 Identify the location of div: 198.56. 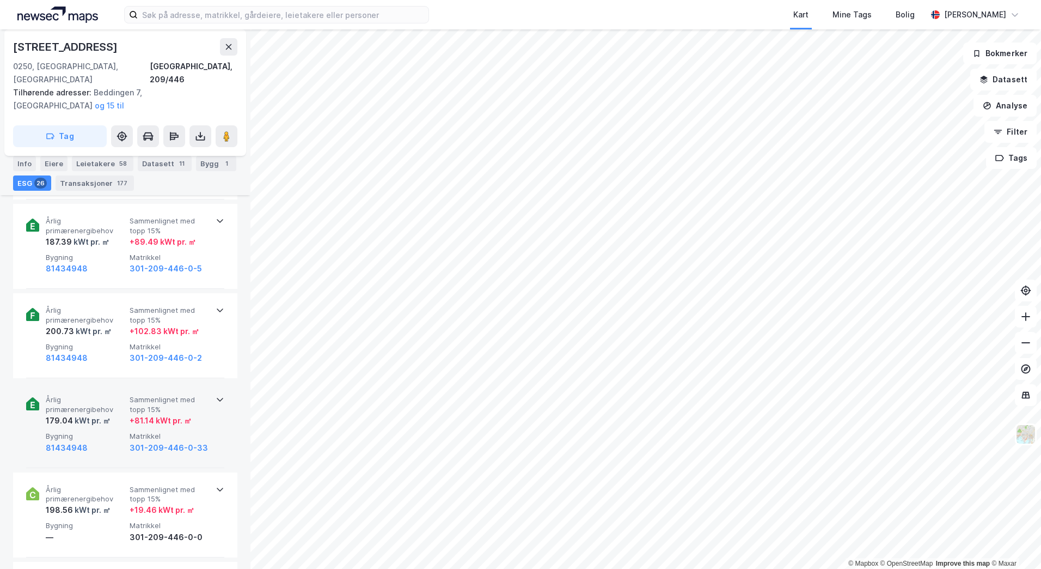
(78, 510).